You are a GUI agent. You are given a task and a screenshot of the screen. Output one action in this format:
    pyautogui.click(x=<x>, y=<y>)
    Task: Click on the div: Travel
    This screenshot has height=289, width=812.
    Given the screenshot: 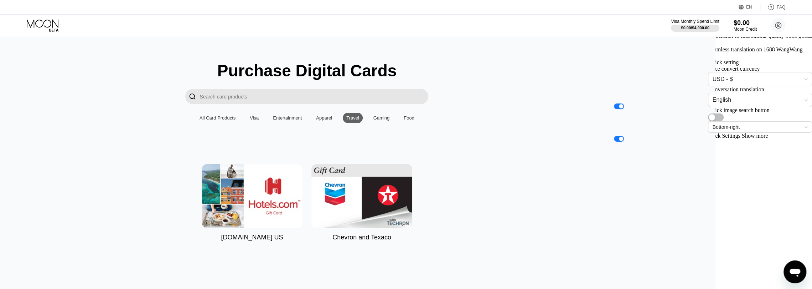 What is the action you would take?
    pyautogui.click(x=353, y=118)
    